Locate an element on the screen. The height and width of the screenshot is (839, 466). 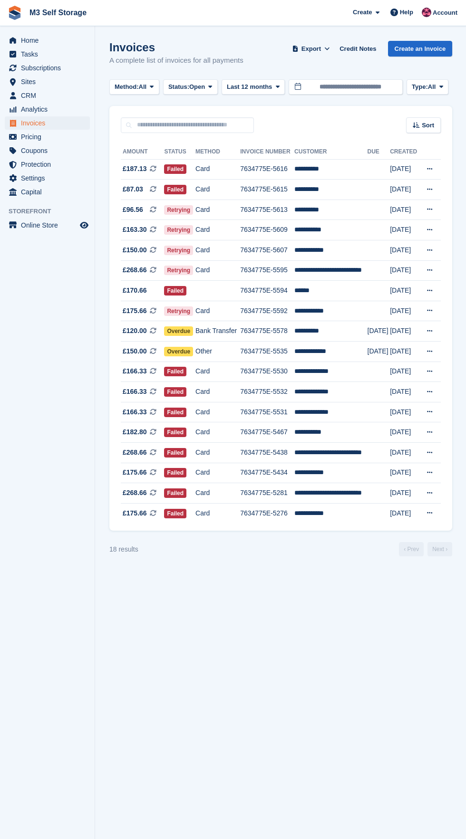
th: Due is located at coordinates (379, 152).